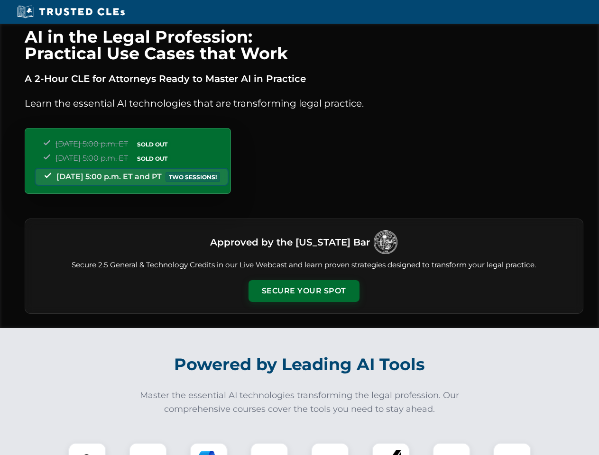  I want to click on img: Logo, so click(386, 242).